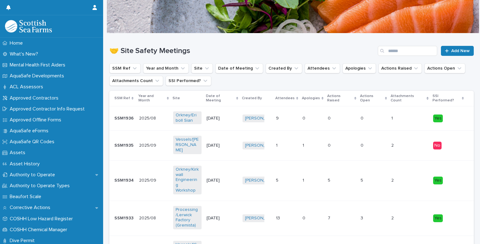  Describe the element at coordinates (407, 51) in the screenshot. I see `div: Search` at that location.